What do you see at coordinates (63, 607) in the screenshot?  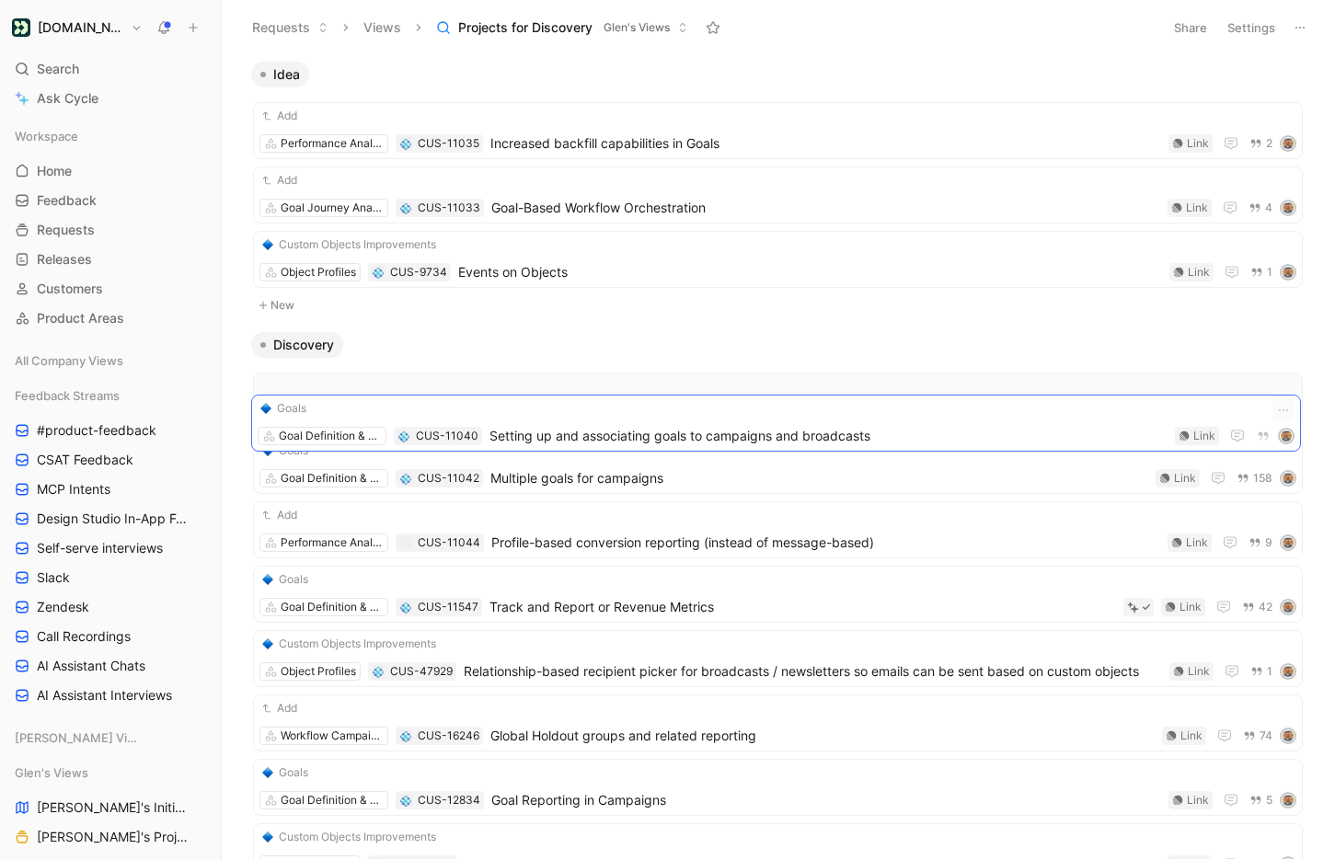 I see `span: Zendesk` at bounding box center [63, 607].